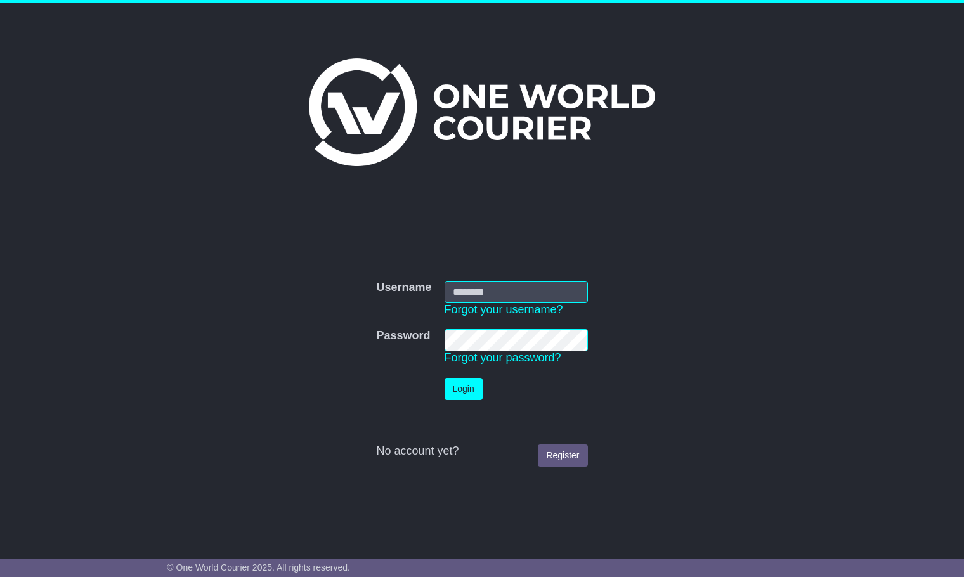 The image size is (964, 577). What do you see at coordinates (504, 310) in the screenshot?
I see `a: Forgot your username?` at bounding box center [504, 310].